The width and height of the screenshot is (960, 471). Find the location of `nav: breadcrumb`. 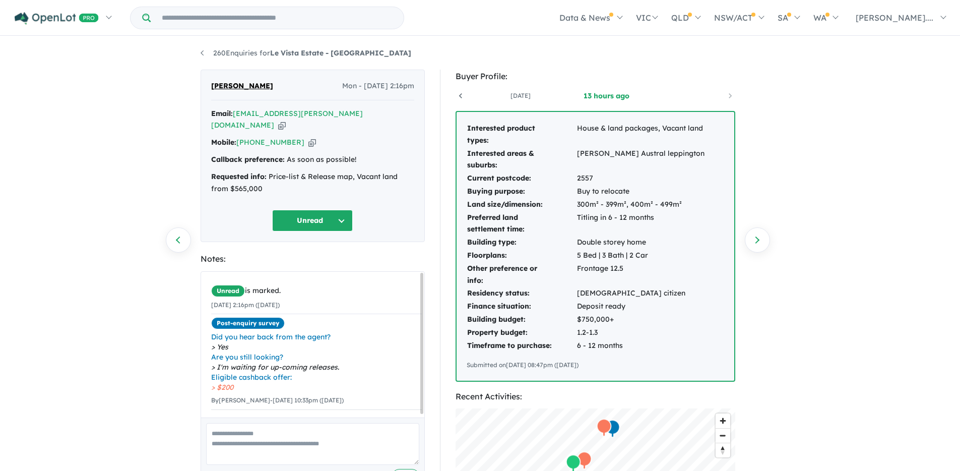

nav: breadcrumb is located at coordinates (480, 53).